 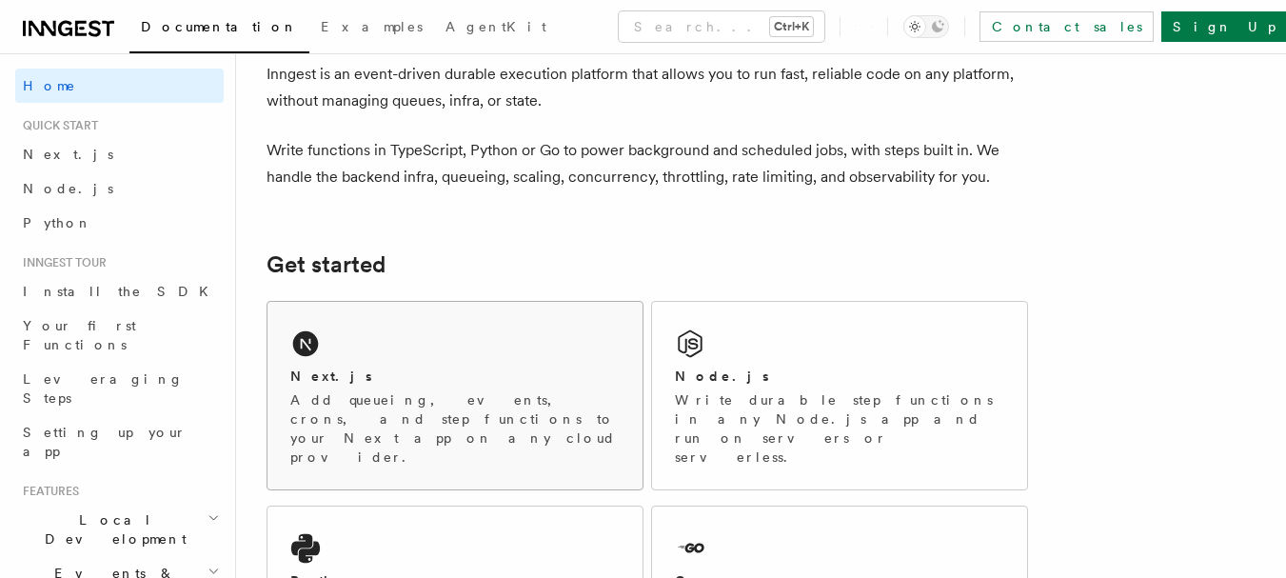 What do you see at coordinates (68, 188) in the screenshot?
I see `span: Node.js` at bounding box center [68, 188].